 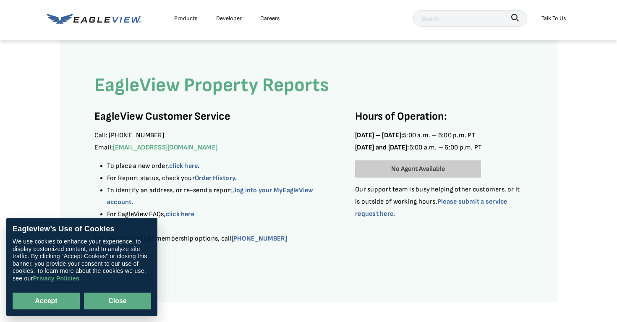 What do you see at coordinates (82, 229) in the screenshot?
I see `div: Eagleview’s Use of Cookies` at bounding box center [82, 229].